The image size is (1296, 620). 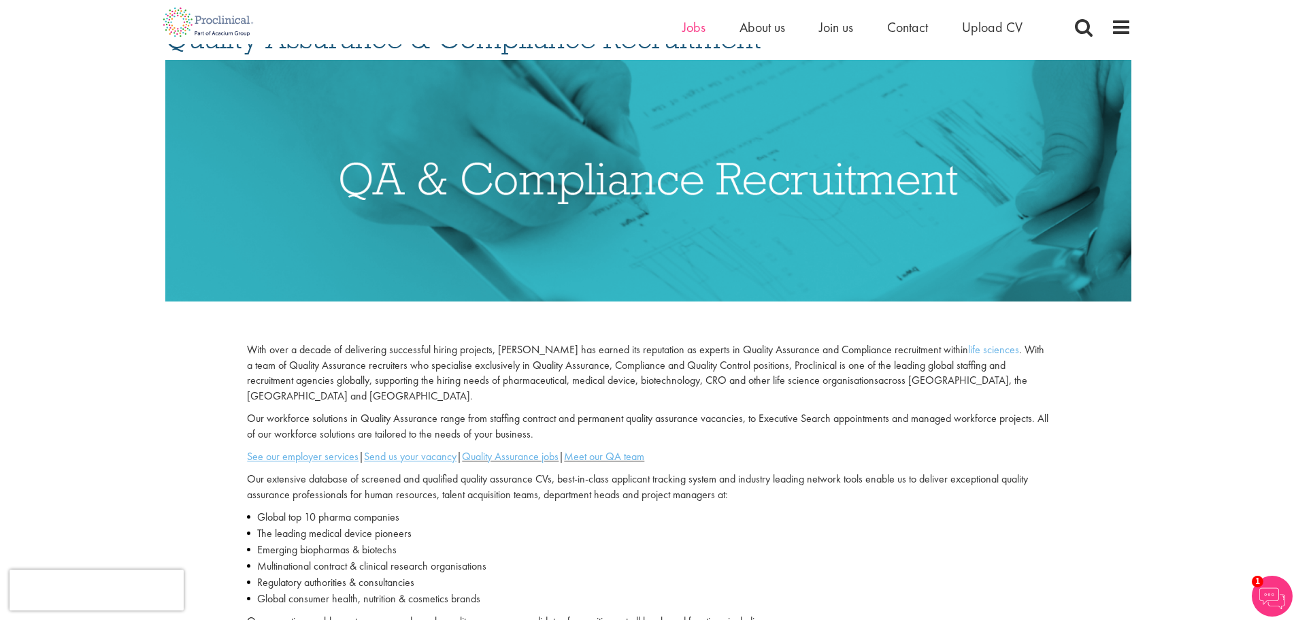 I want to click on li: Multinational contract & clinical research organisations, so click(x=648, y=566).